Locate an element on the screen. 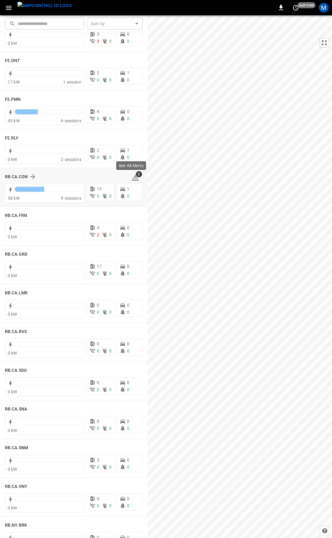 This screenshot has height=538, width=332. span: 17 is located at coordinates (99, 266).